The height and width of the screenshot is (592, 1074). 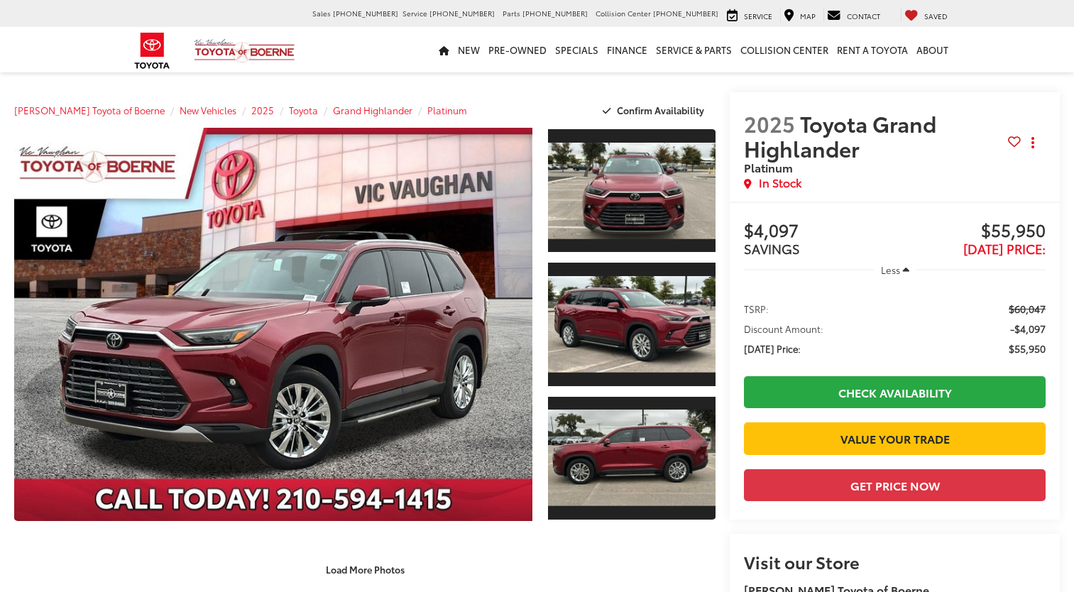 I want to click on a: Grand Highlander, so click(x=373, y=110).